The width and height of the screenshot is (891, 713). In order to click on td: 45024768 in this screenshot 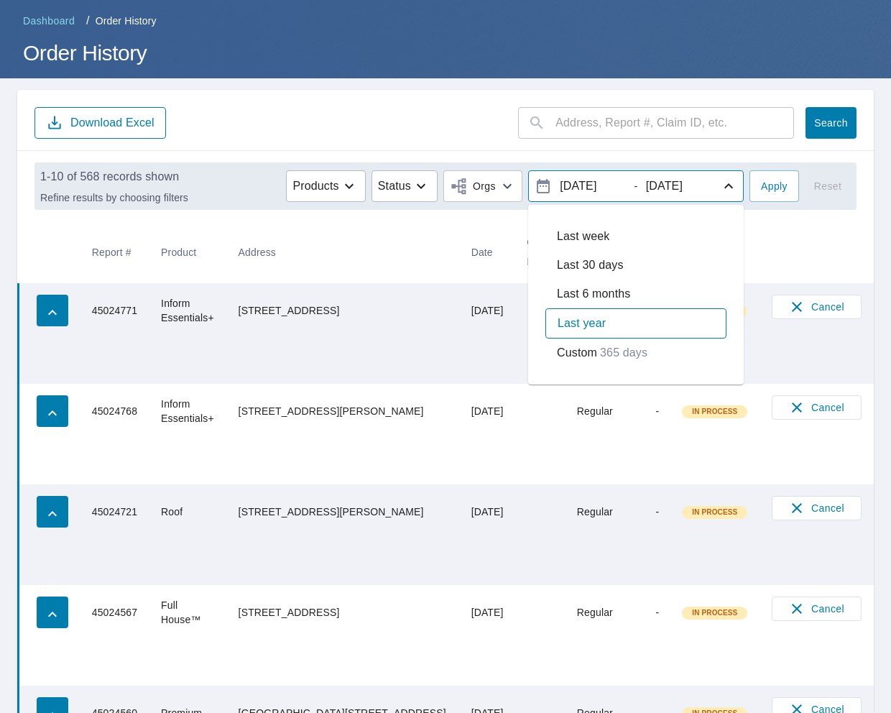, I will do `click(115, 411)`.